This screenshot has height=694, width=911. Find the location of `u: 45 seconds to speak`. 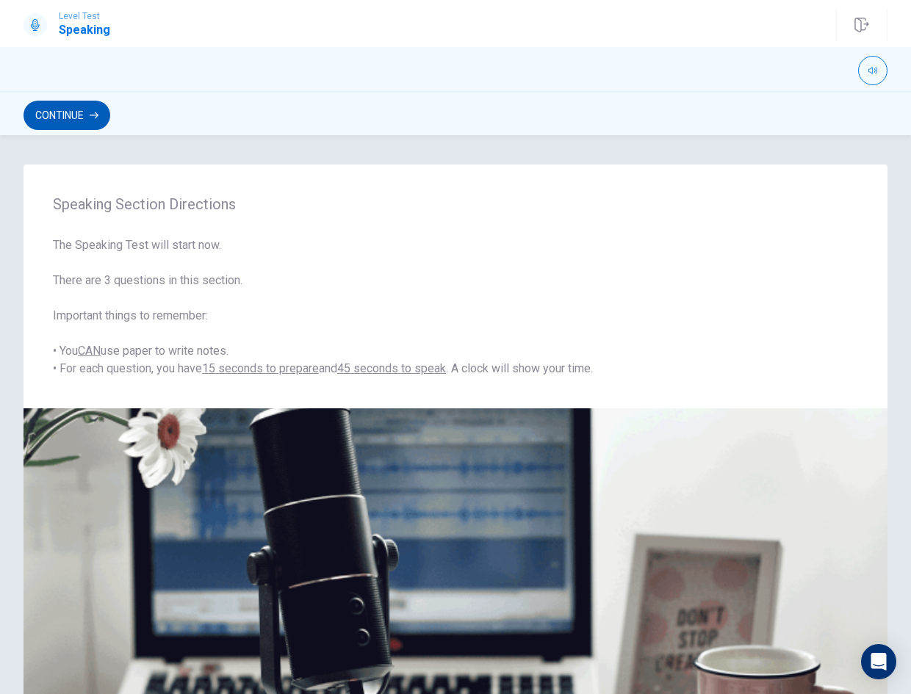

u: 45 seconds to speak is located at coordinates (392, 368).